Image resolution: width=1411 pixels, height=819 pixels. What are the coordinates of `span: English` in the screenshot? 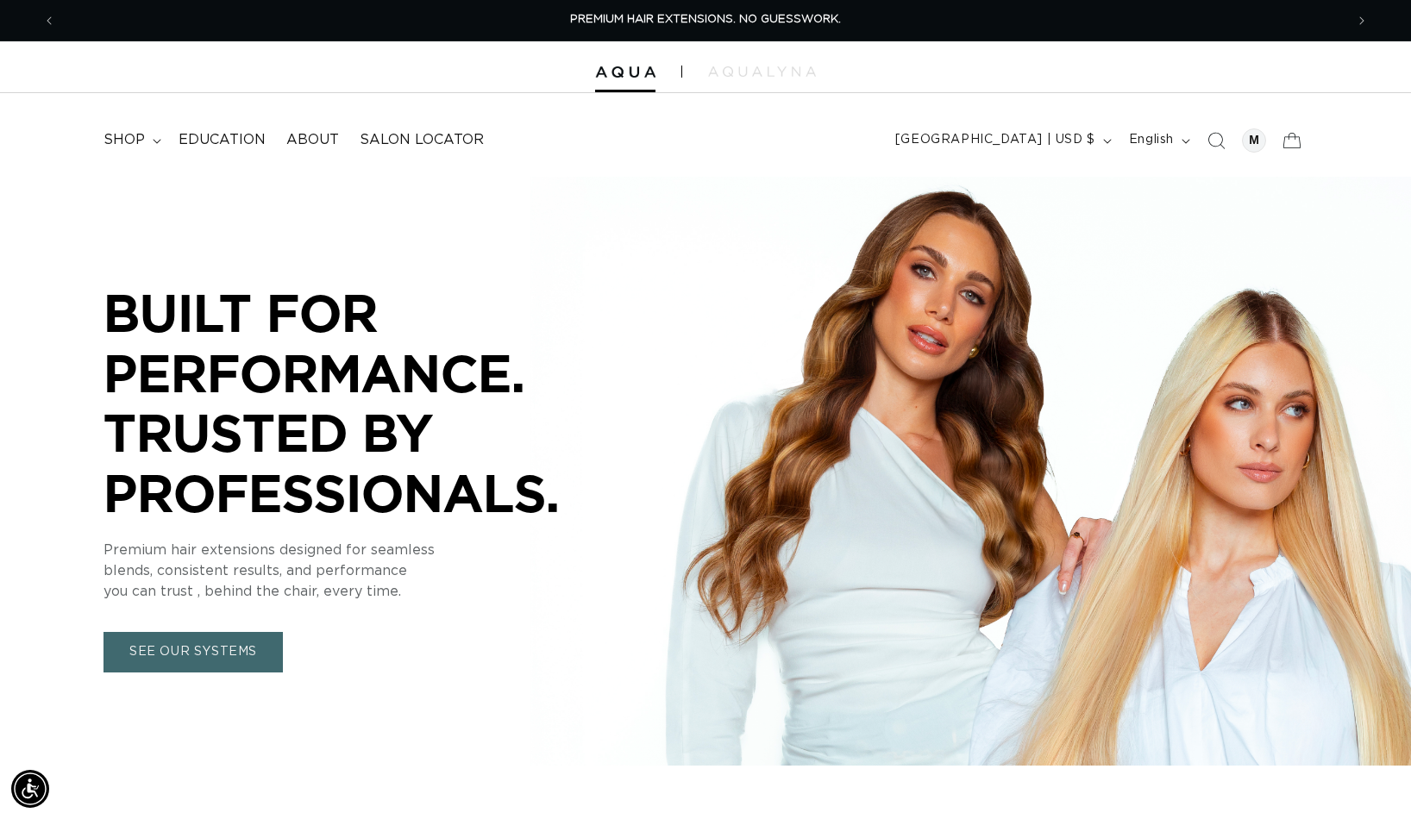 It's located at (1151, 140).